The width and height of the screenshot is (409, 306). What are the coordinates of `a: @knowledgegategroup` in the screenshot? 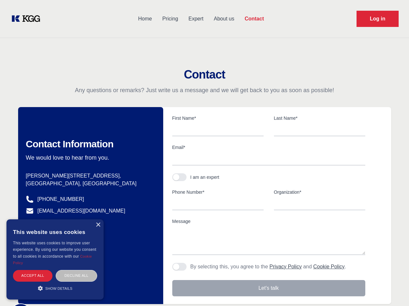 It's located at (58, 222).